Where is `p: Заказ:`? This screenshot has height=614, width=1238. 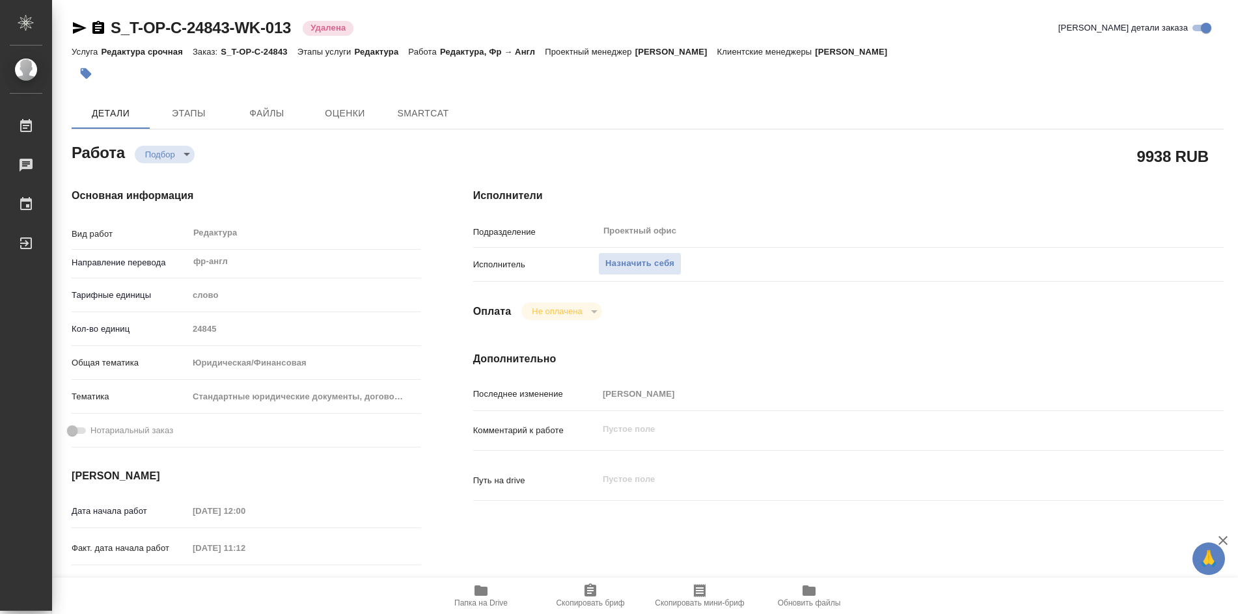
p: Заказ: is located at coordinates (206, 51).